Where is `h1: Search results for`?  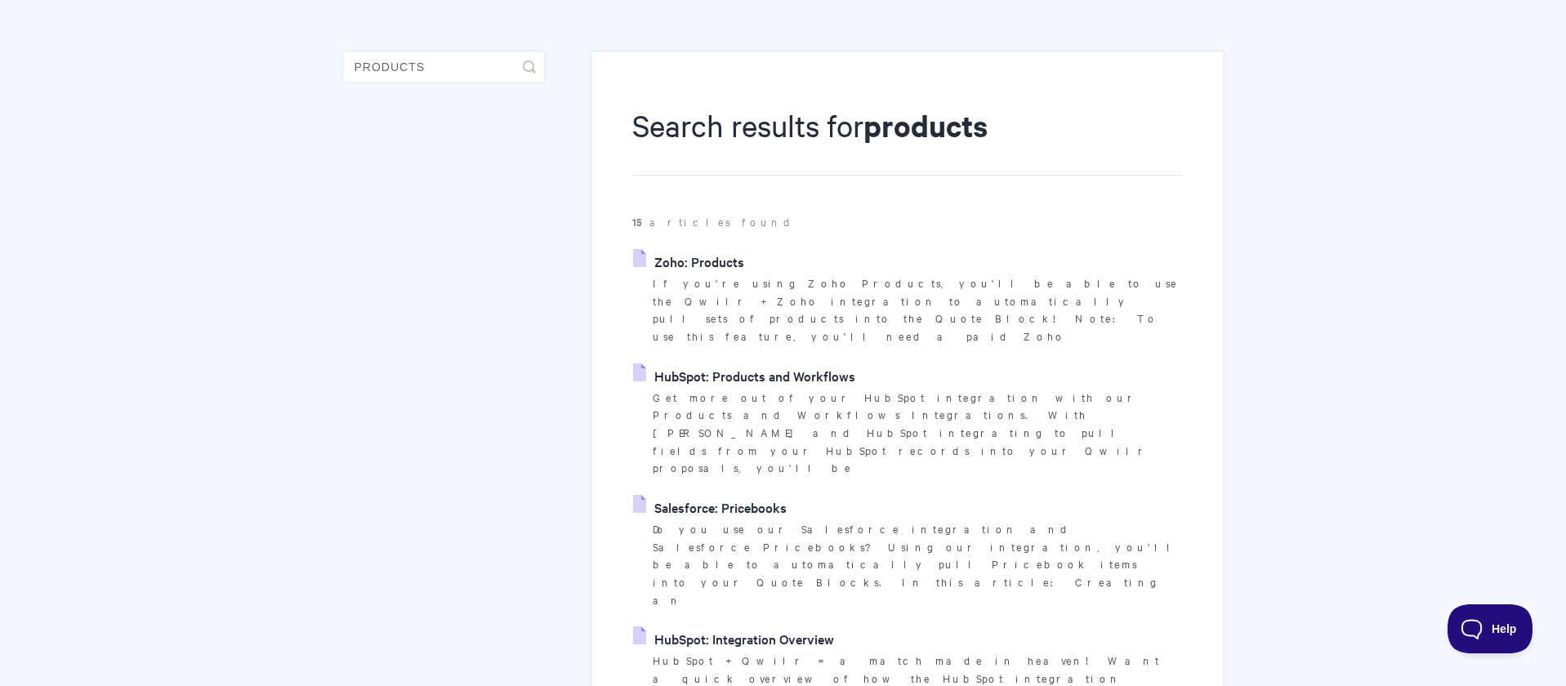
h1: Search results for is located at coordinates (907, 140).